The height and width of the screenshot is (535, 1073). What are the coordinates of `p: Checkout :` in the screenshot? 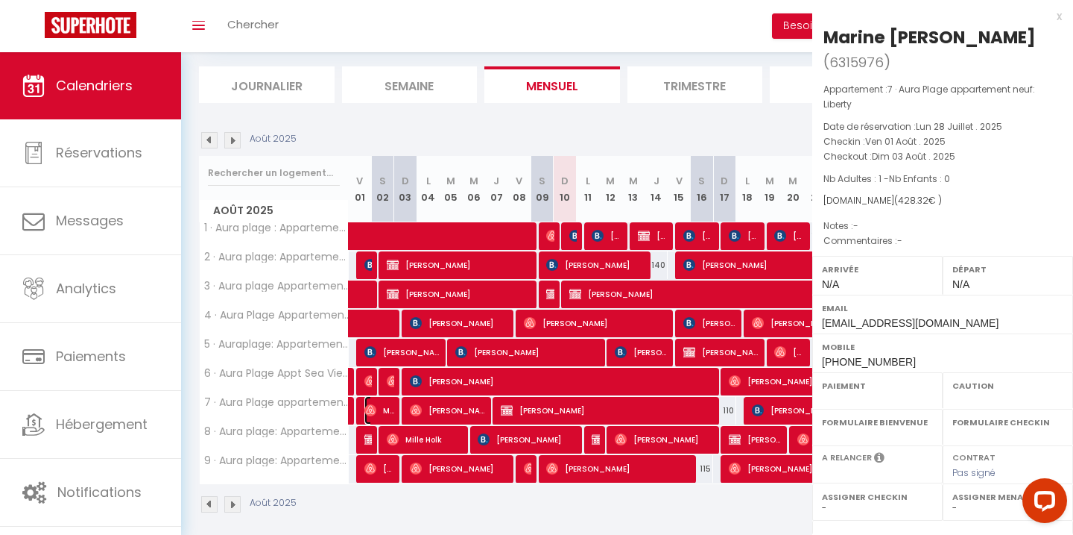 It's located at (943, 157).